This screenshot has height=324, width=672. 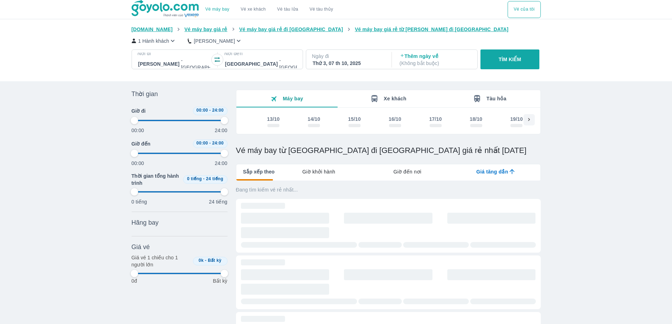 I want to click on span: Giờ khởi hành, so click(x=319, y=172).